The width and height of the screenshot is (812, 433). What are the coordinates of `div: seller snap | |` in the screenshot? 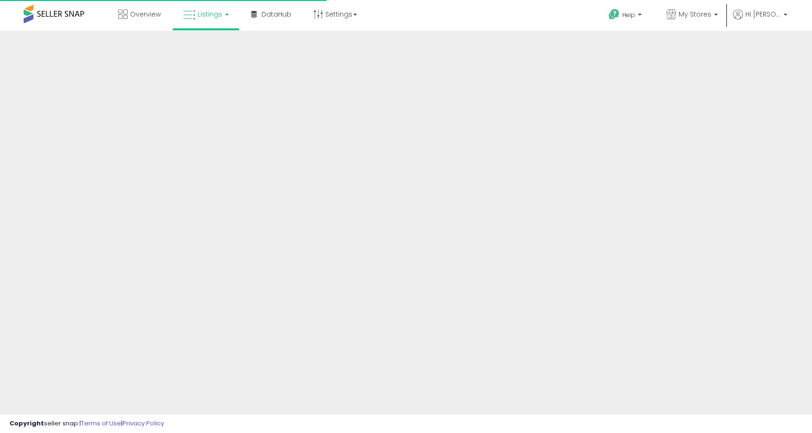 It's located at (87, 423).